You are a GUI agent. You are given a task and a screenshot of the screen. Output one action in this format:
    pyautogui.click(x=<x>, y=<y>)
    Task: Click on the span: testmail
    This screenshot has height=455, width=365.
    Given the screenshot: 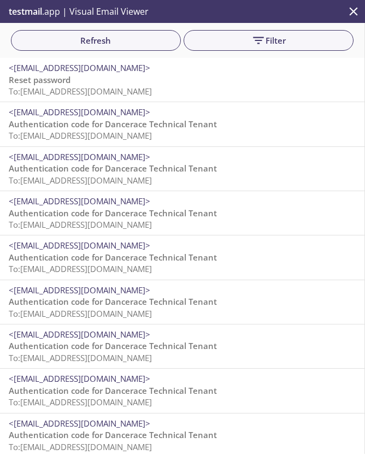 What is the action you would take?
    pyautogui.click(x=25, y=11)
    